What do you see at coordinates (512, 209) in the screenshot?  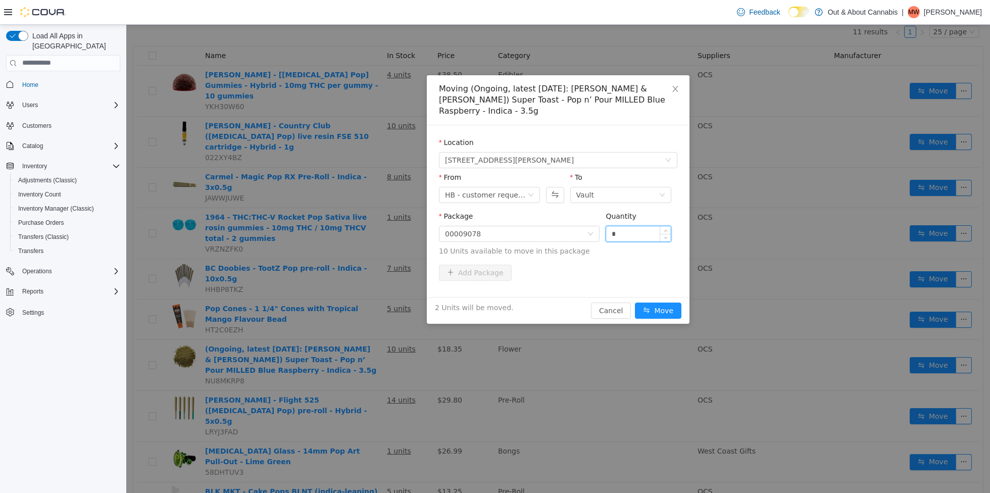 I see `input: Quantity` at bounding box center [512, 209].